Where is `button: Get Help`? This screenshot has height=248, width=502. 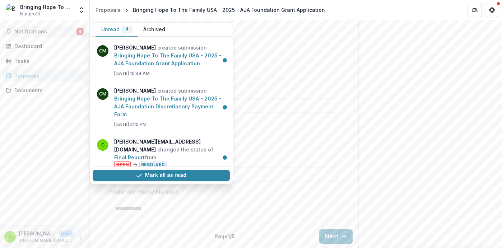 button: Get Help is located at coordinates (492, 10).